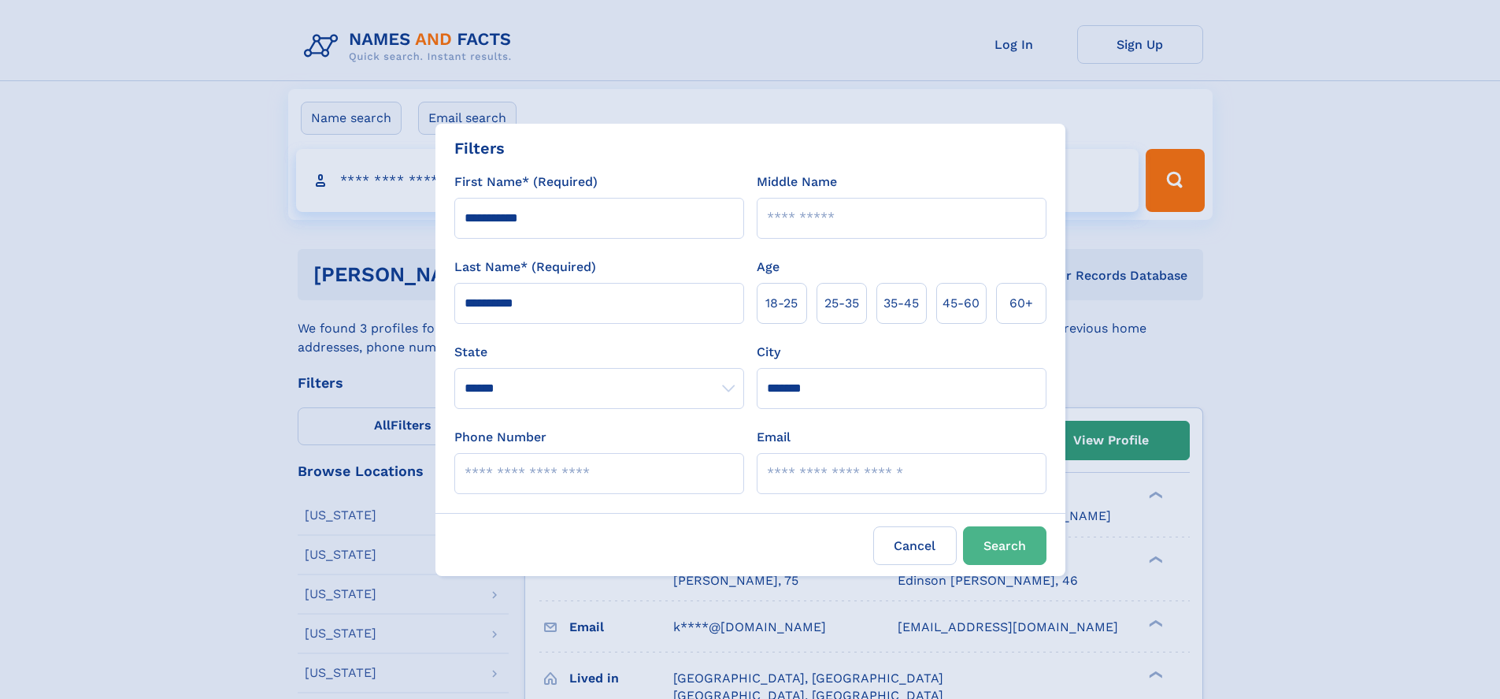 The height and width of the screenshot is (699, 1500). What do you see at coordinates (901, 303) in the screenshot?
I see `span: 35‑45` at bounding box center [901, 303].